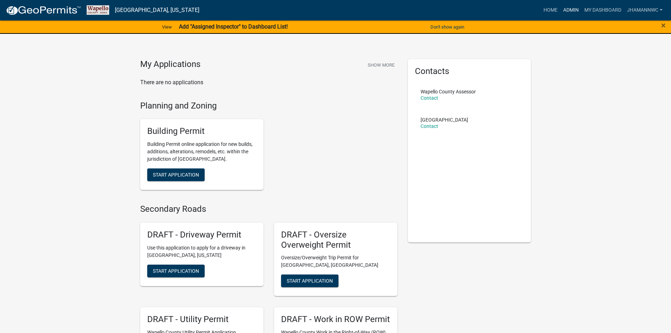 The width and height of the screenshot is (671, 333). What do you see at coordinates (603, 10) in the screenshot?
I see `a: My Dashboard` at bounding box center [603, 10].